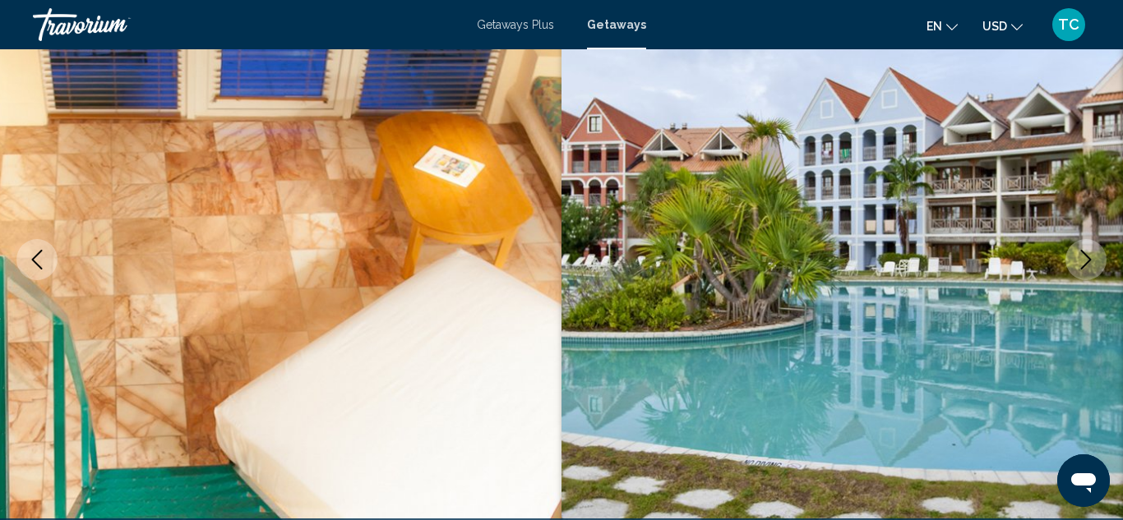 The width and height of the screenshot is (1123, 520). I want to click on button: Previous image, so click(37, 260).